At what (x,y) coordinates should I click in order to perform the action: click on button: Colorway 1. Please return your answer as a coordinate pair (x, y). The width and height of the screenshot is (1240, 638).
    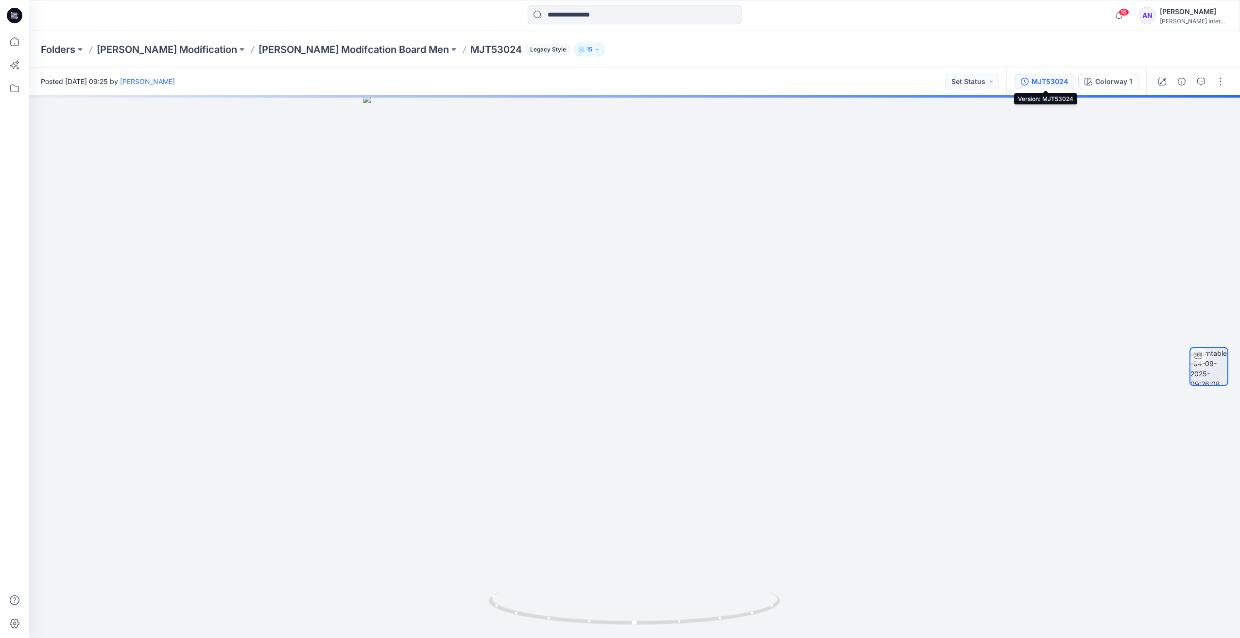
    Looking at the image, I should click on (1108, 82).